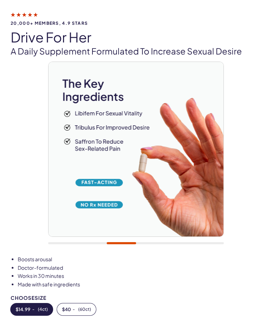  What do you see at coordinates (66, 309) in the screenshot?
I see `span: $ 40` at bounding box center [66, 309].